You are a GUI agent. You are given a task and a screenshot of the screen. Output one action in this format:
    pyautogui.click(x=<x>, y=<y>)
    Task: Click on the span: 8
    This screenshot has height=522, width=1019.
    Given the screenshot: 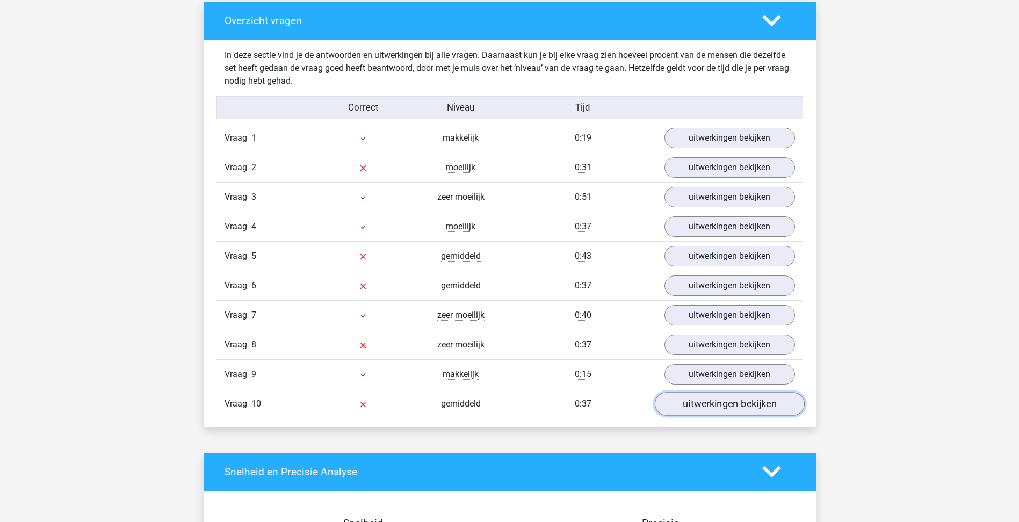 What is the action you would take?
    pyautogui.click(x=254, y=344)
    